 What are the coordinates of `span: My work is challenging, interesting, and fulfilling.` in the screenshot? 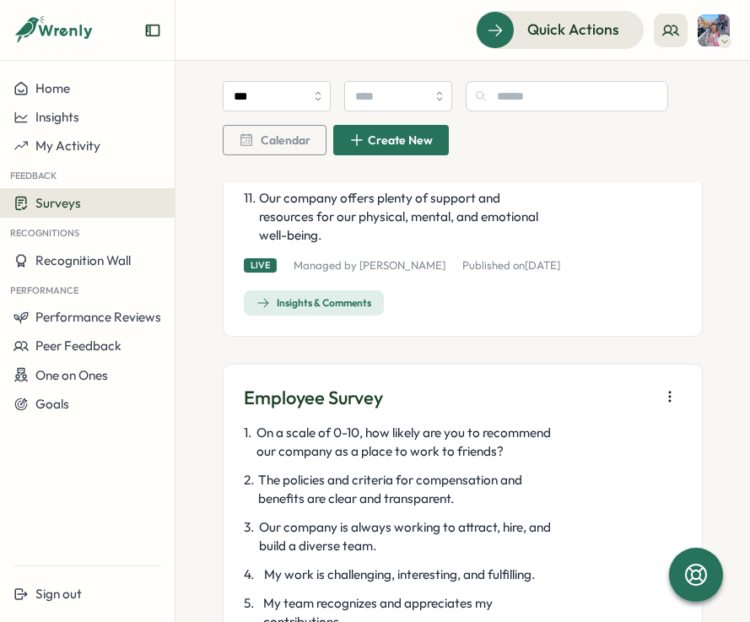 It's located at (399, 575).